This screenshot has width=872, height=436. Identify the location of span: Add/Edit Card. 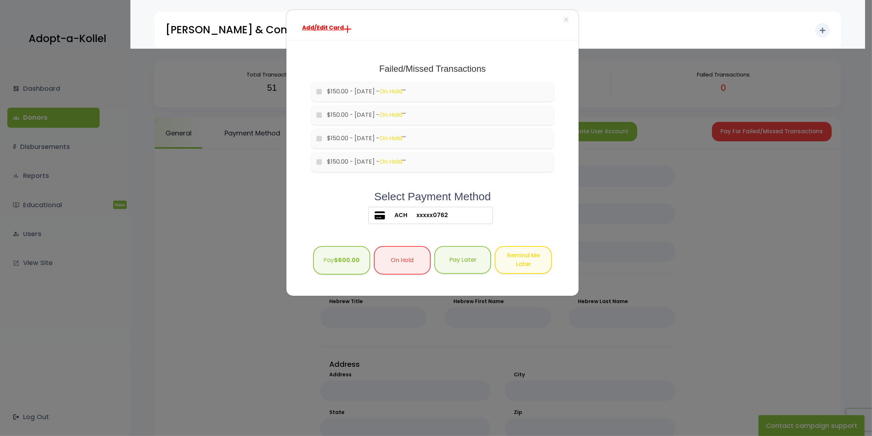
(323, 27).